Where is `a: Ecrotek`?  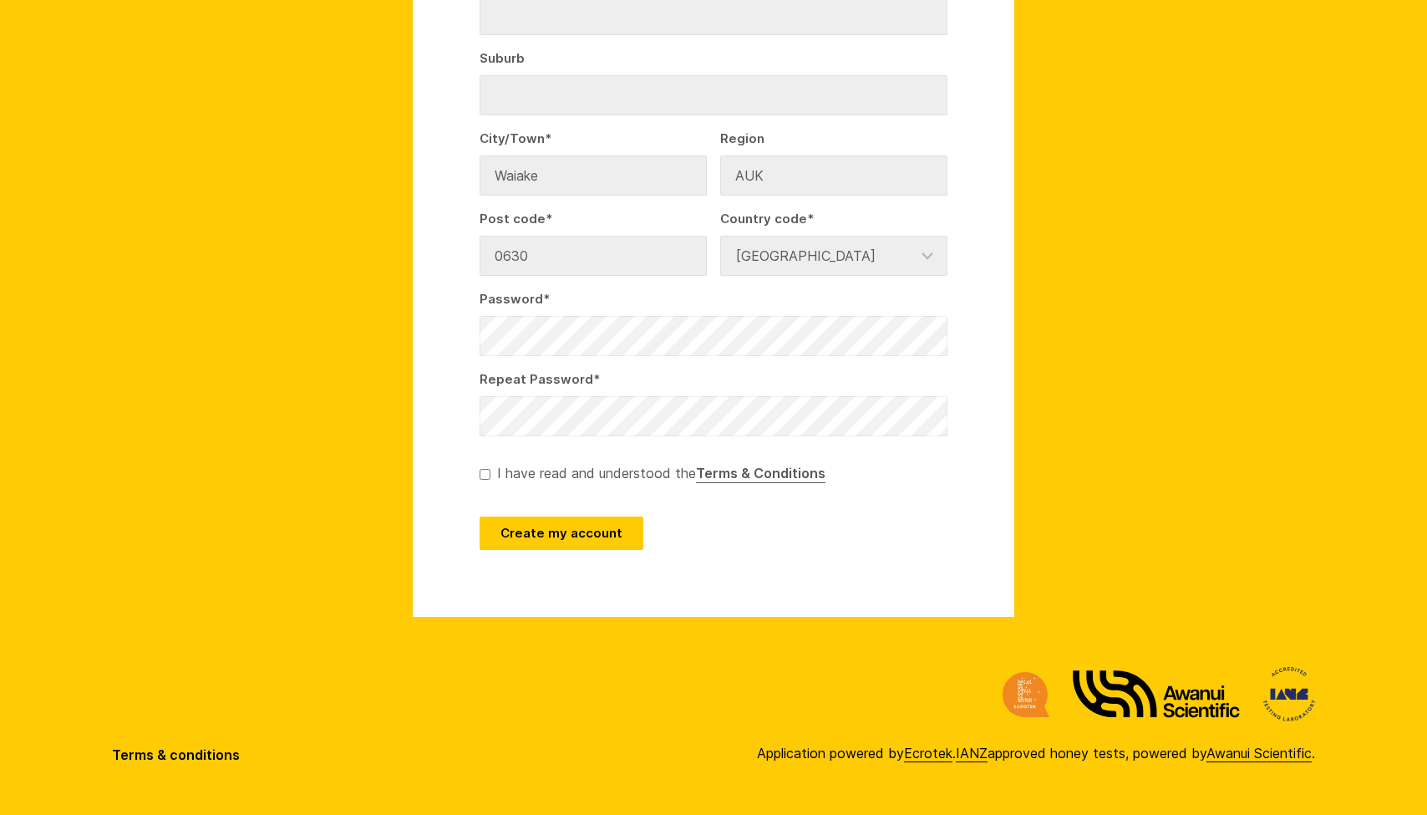 a: Ecrotek is located at coordinates (928, 753).